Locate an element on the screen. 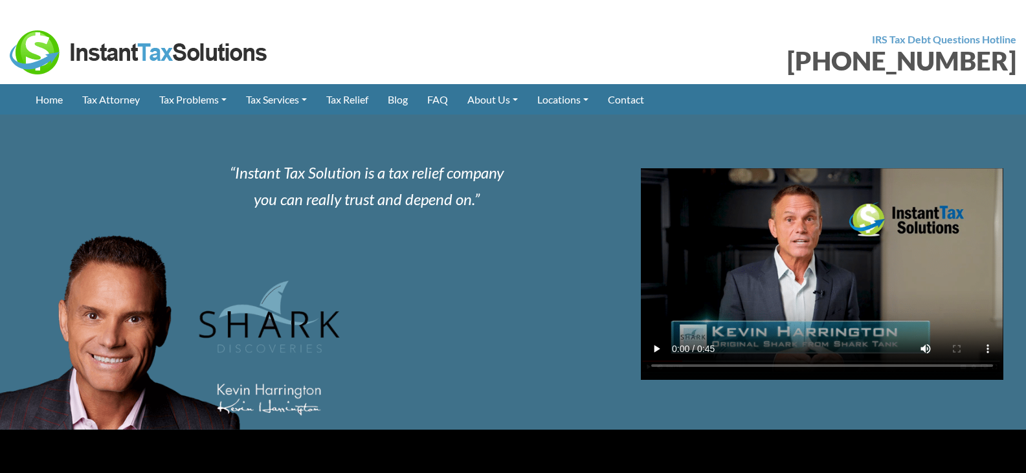  a: FAQ is located at coordinates (438, 99).